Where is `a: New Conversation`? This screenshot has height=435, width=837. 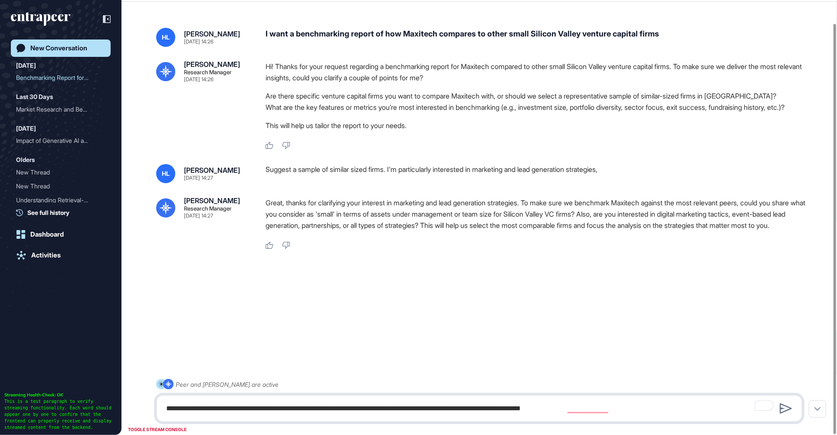 a: New Conversation is located at coordinates (61, 48).